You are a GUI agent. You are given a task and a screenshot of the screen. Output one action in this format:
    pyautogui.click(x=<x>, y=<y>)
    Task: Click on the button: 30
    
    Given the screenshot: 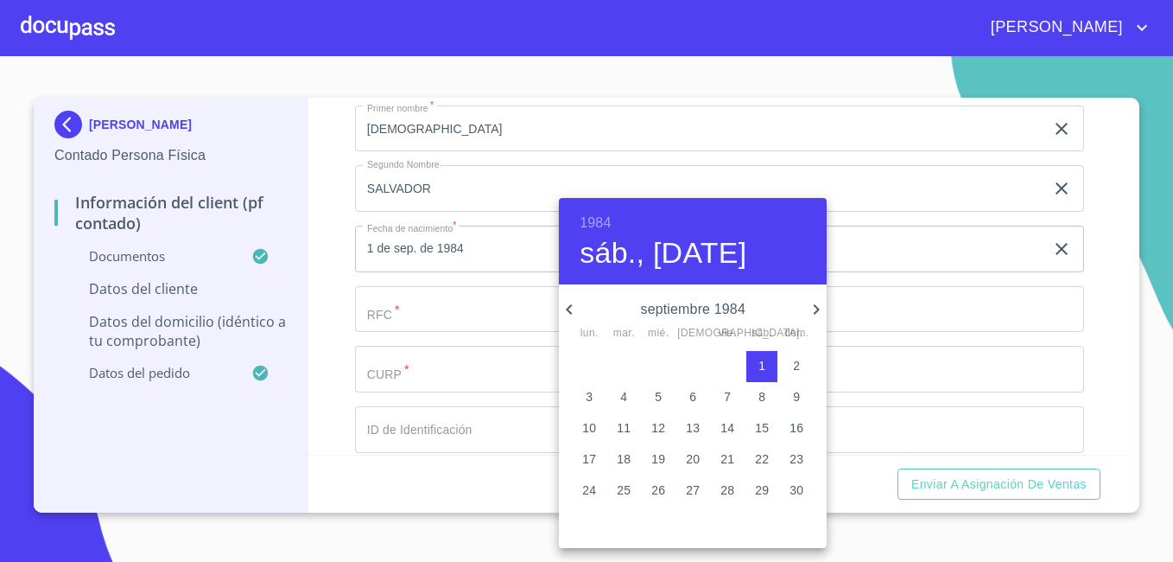 What is the action you would take?
    pyautogui.click(x=797, y=491)
    